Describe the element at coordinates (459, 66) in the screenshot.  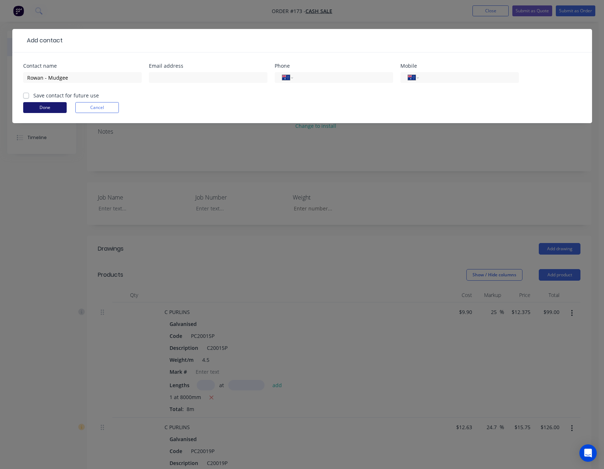
I see `div: Mobile` at that location.